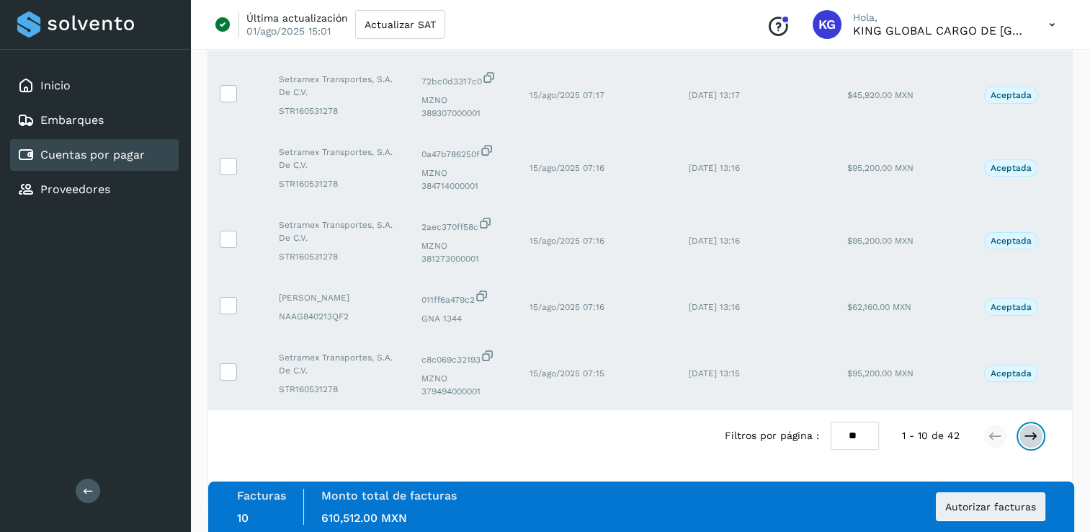 This screenshot has width=1090, height=532. I want to click on div: Cuentas por pagar, so click(94, 155).